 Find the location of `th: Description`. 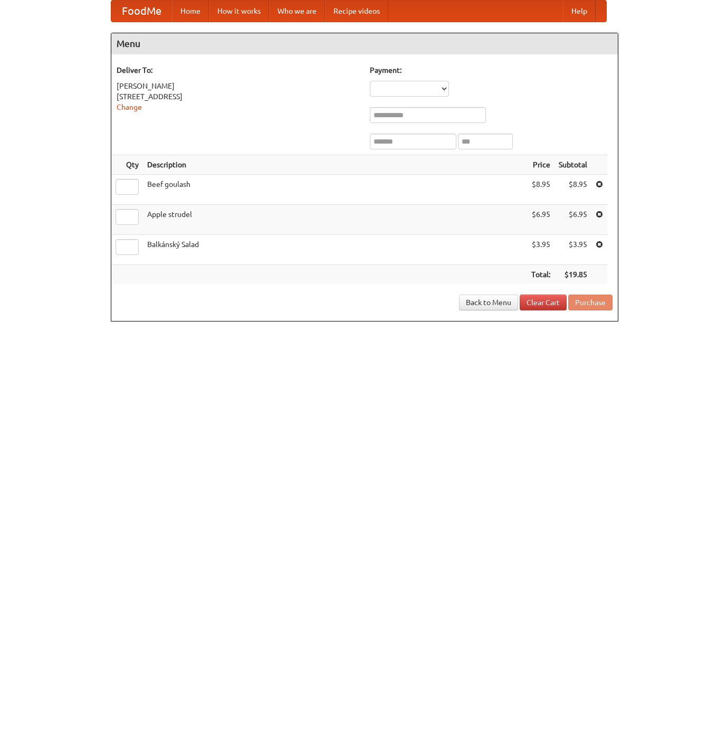

th: Description is located at coordinates (335, 165).